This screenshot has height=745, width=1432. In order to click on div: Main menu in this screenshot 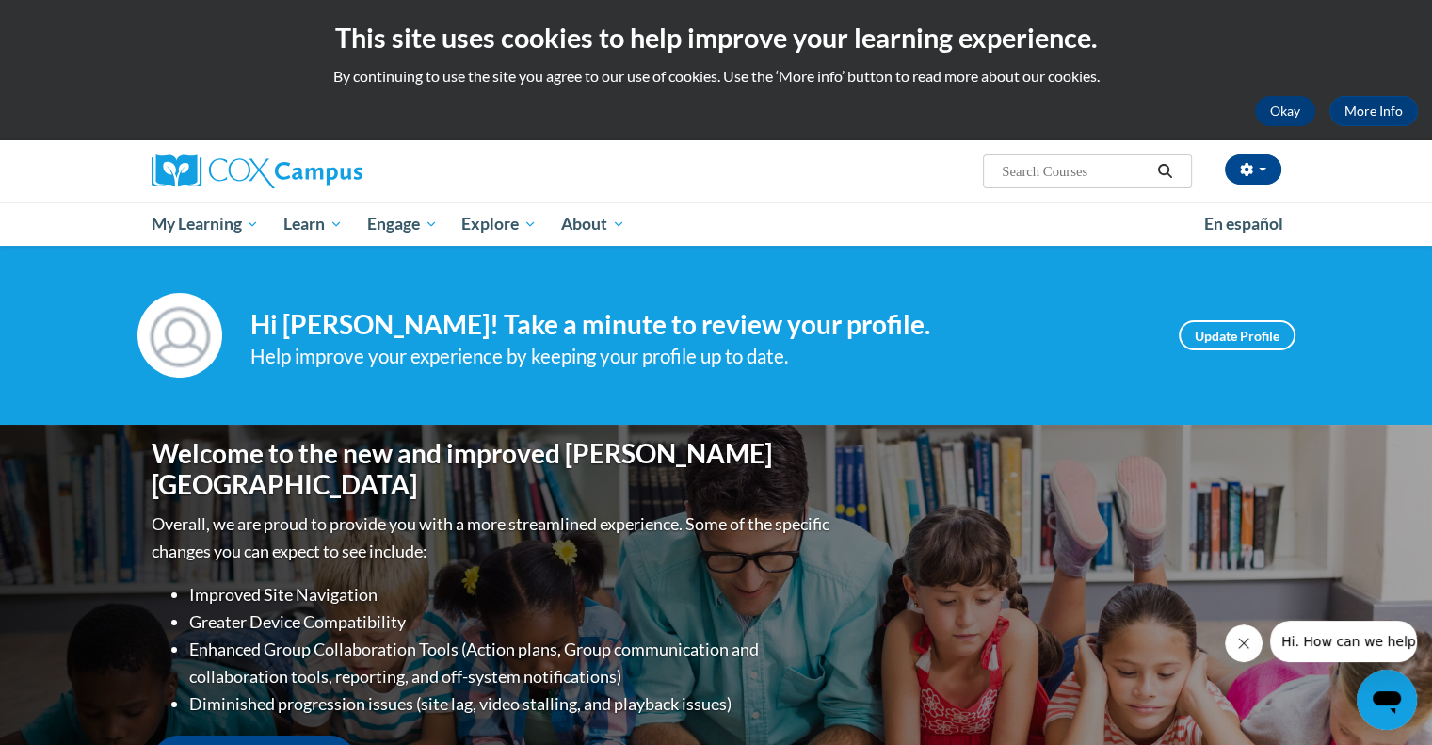, I will do `click(717, 224)`.